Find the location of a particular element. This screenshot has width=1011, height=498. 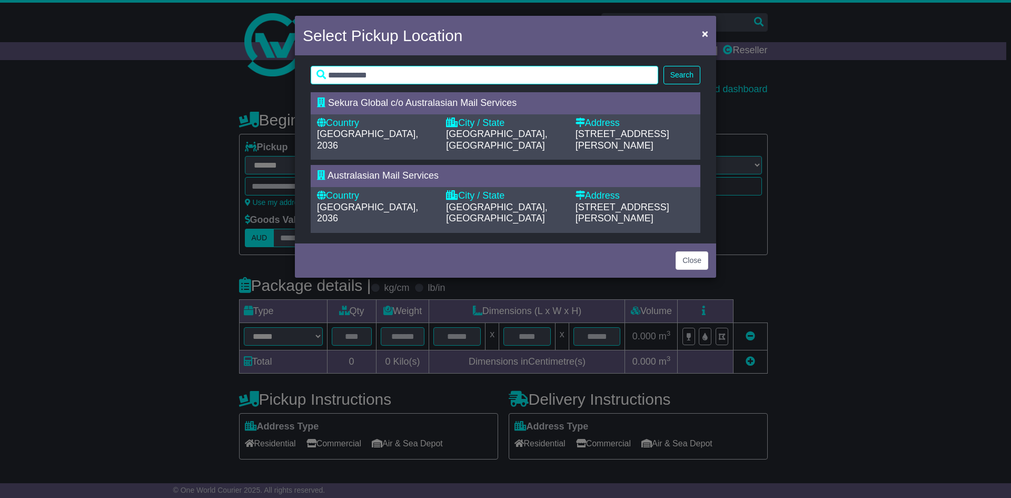

button: Search is located at coordinates (682, 75).